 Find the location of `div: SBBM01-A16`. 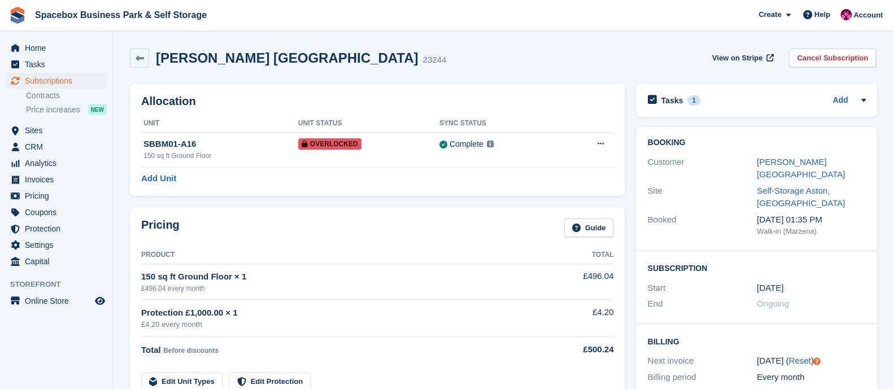

div: SBBM01-A16 is located at coordinates (221, 144).